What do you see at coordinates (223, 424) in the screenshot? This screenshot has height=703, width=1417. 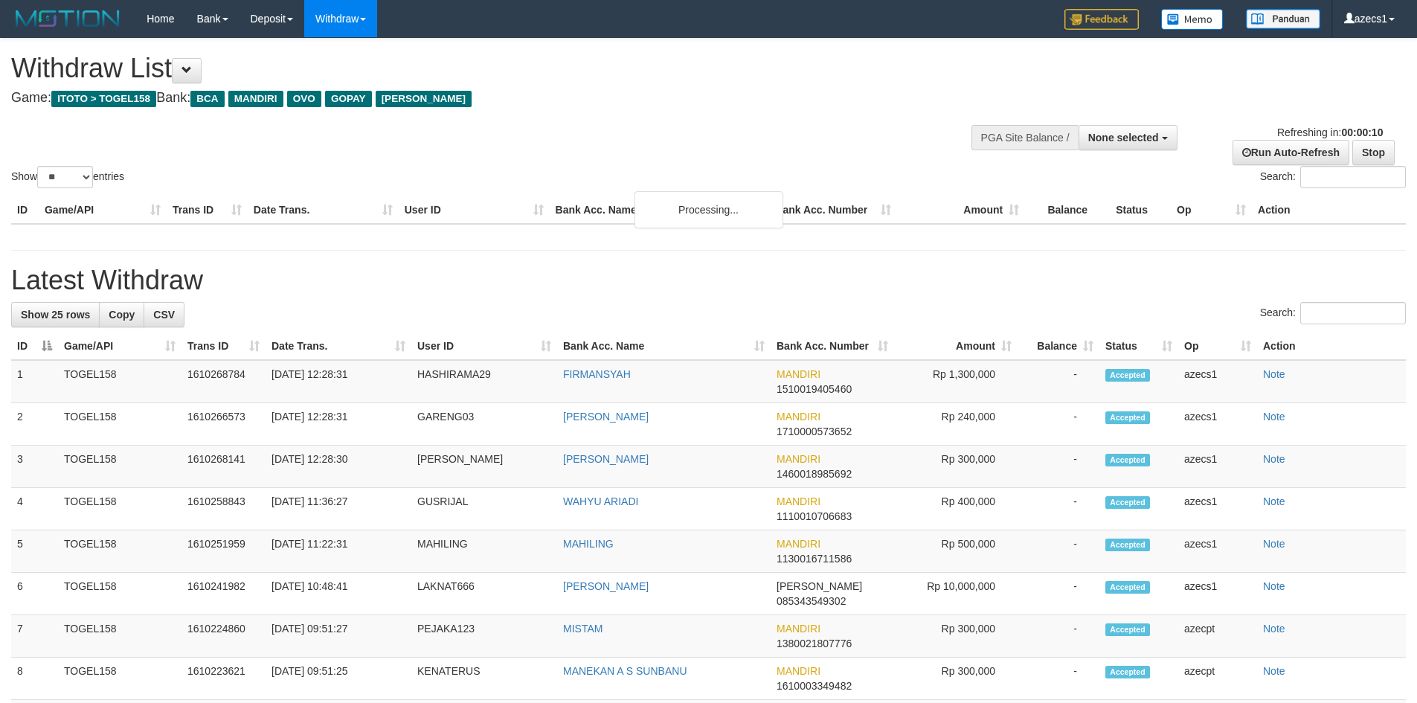 I see `td: 1610266573` at bounding box center [223, 424].